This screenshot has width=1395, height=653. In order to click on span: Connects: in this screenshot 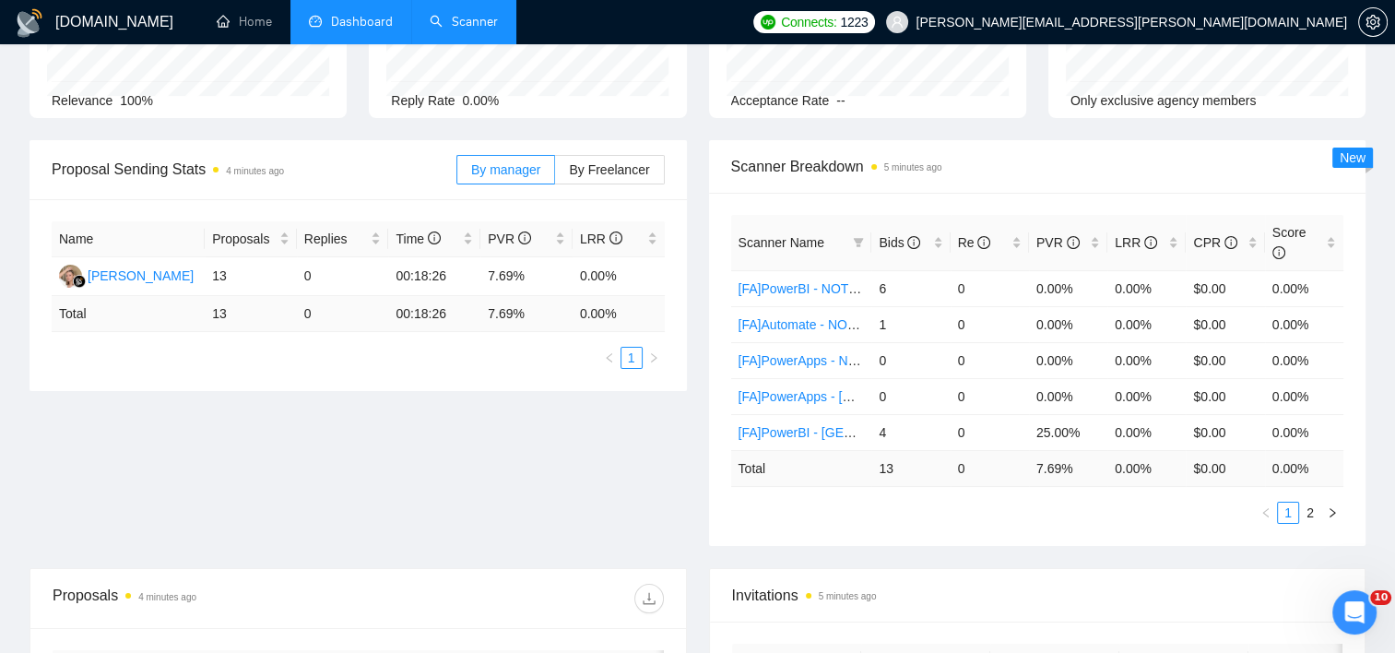, I will do `click(809, 22)`.